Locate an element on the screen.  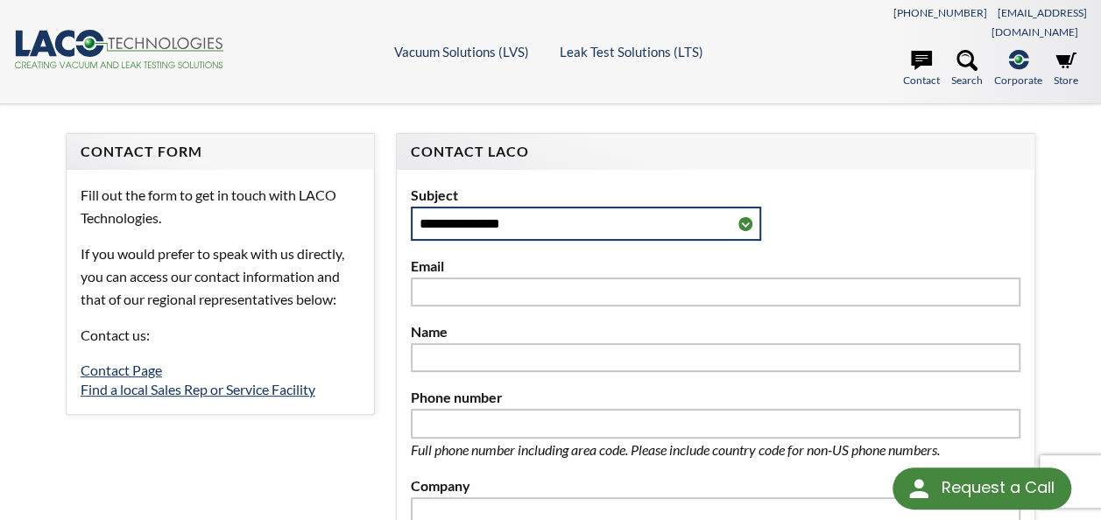
label: Subject is located at coordinates (716, 195).